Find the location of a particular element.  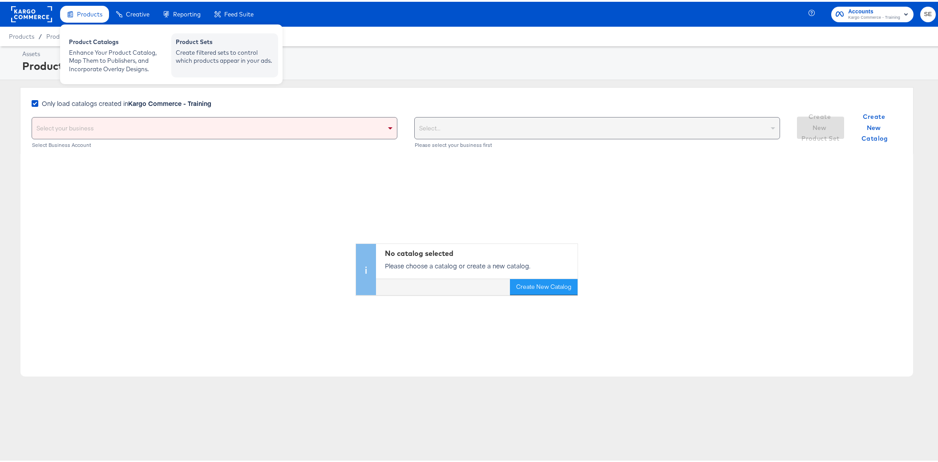

span: Only load catalogs created in is located at coordinates (126, 101).